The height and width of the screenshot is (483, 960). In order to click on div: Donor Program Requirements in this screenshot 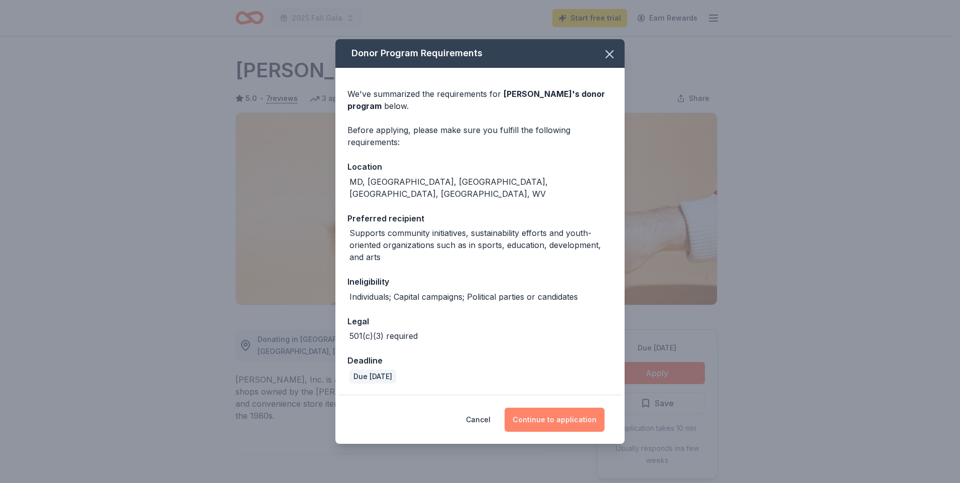, I will do `click(480, 53)`.